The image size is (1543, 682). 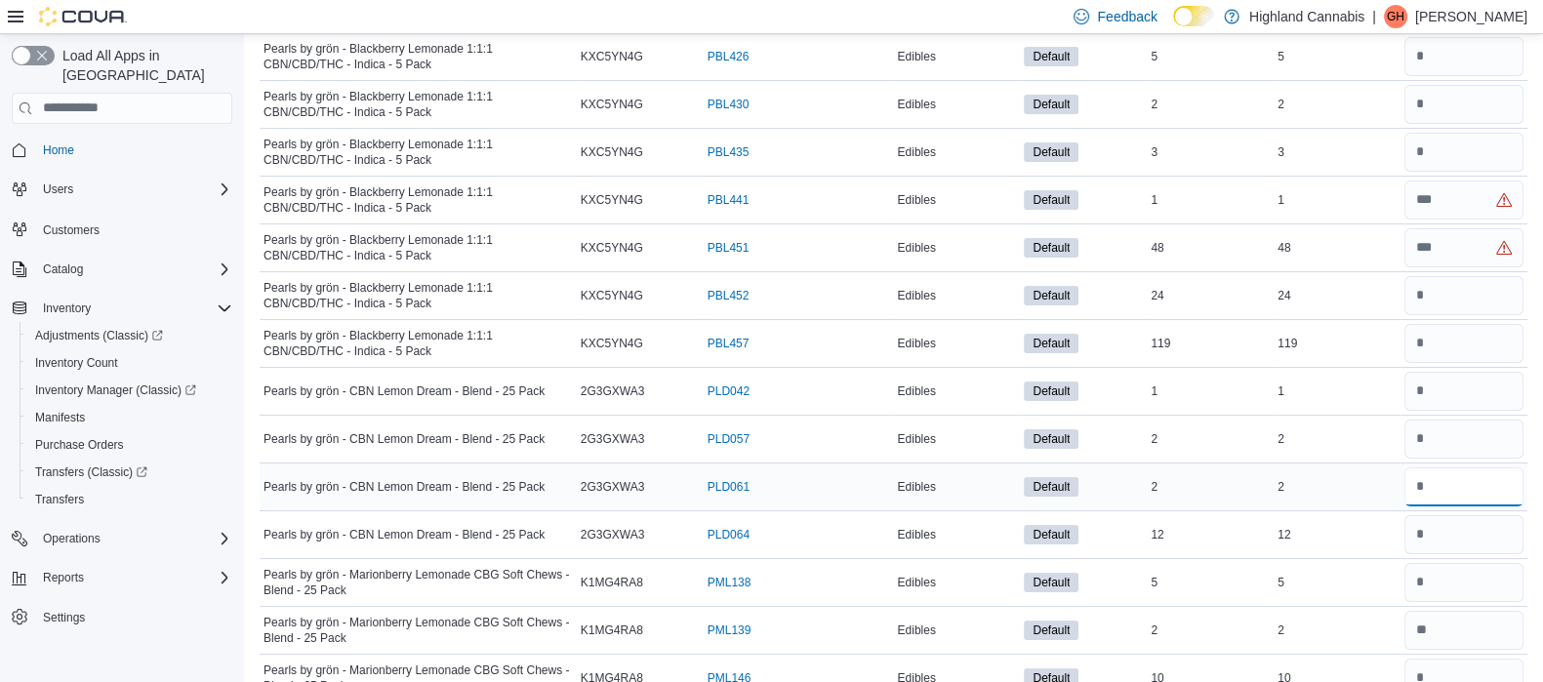 What do you see at coordinates (1210, 152) in the screenshot?
I see `div: 3` at bounding box center [1210, 152].